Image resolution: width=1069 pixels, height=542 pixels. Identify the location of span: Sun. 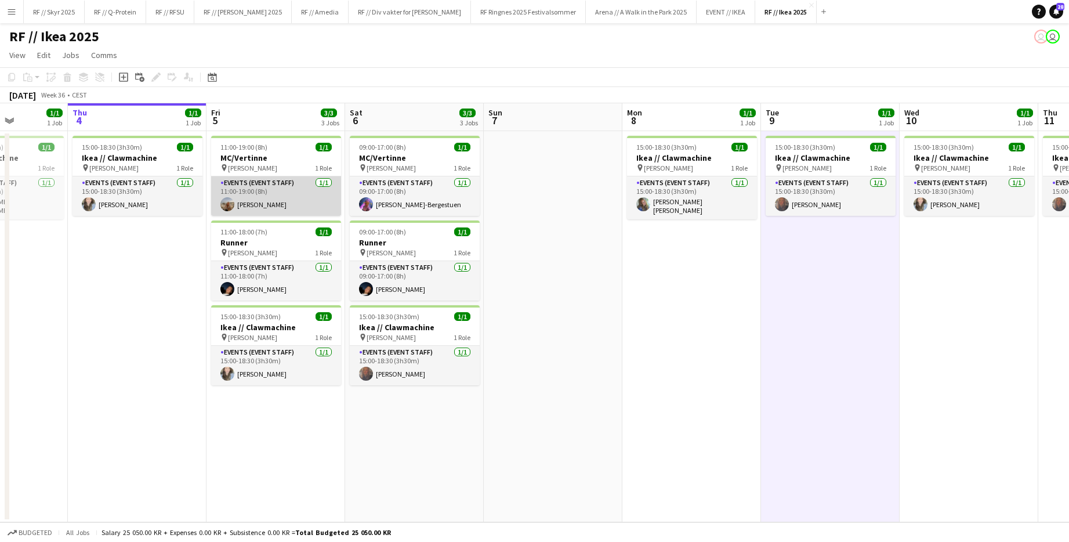
(495, 113).